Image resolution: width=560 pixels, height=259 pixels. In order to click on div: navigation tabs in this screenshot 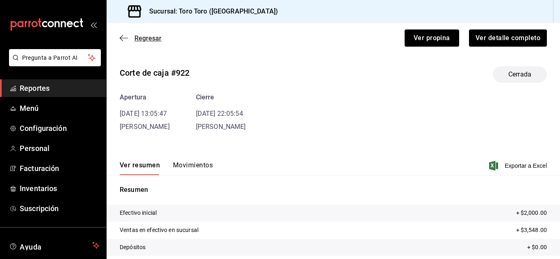, I will do `click(166, 168)`.